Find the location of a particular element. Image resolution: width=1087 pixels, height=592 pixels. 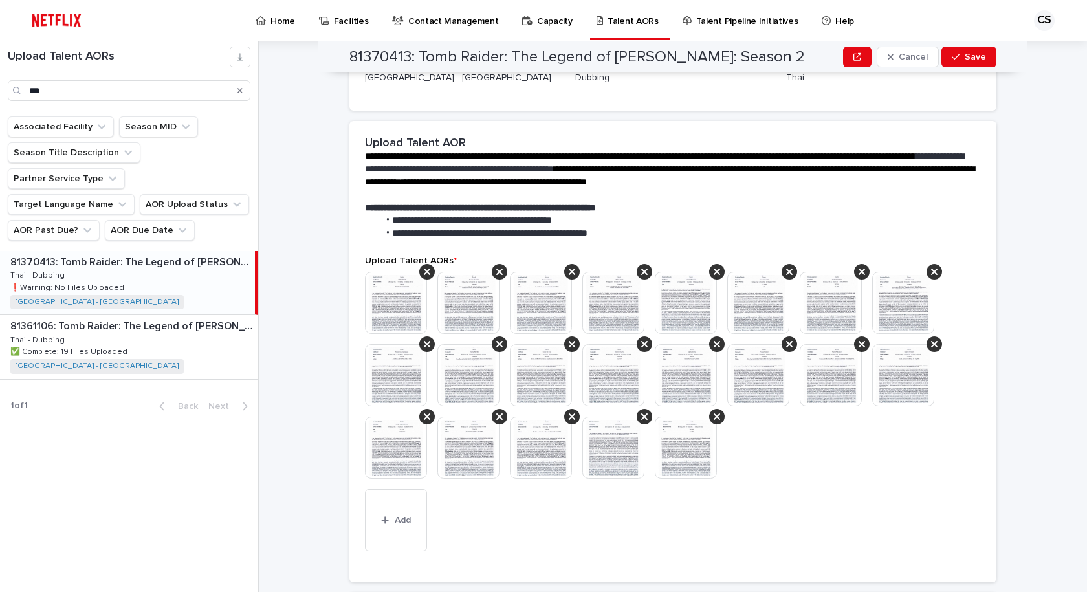

span: Upload Talent AORs is located at coordinates (411, 261).